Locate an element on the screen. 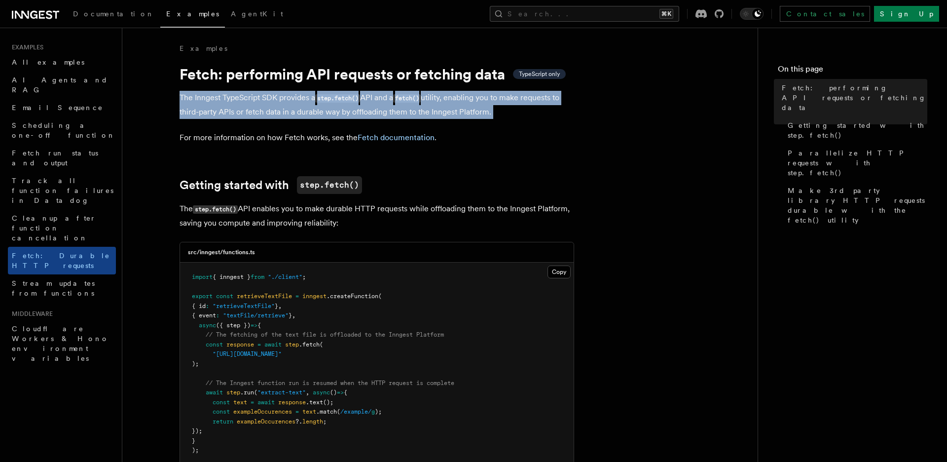 This screenshot has height=462, width=947. span: "retrieveTextFile" is located at coordinates (244, 306).